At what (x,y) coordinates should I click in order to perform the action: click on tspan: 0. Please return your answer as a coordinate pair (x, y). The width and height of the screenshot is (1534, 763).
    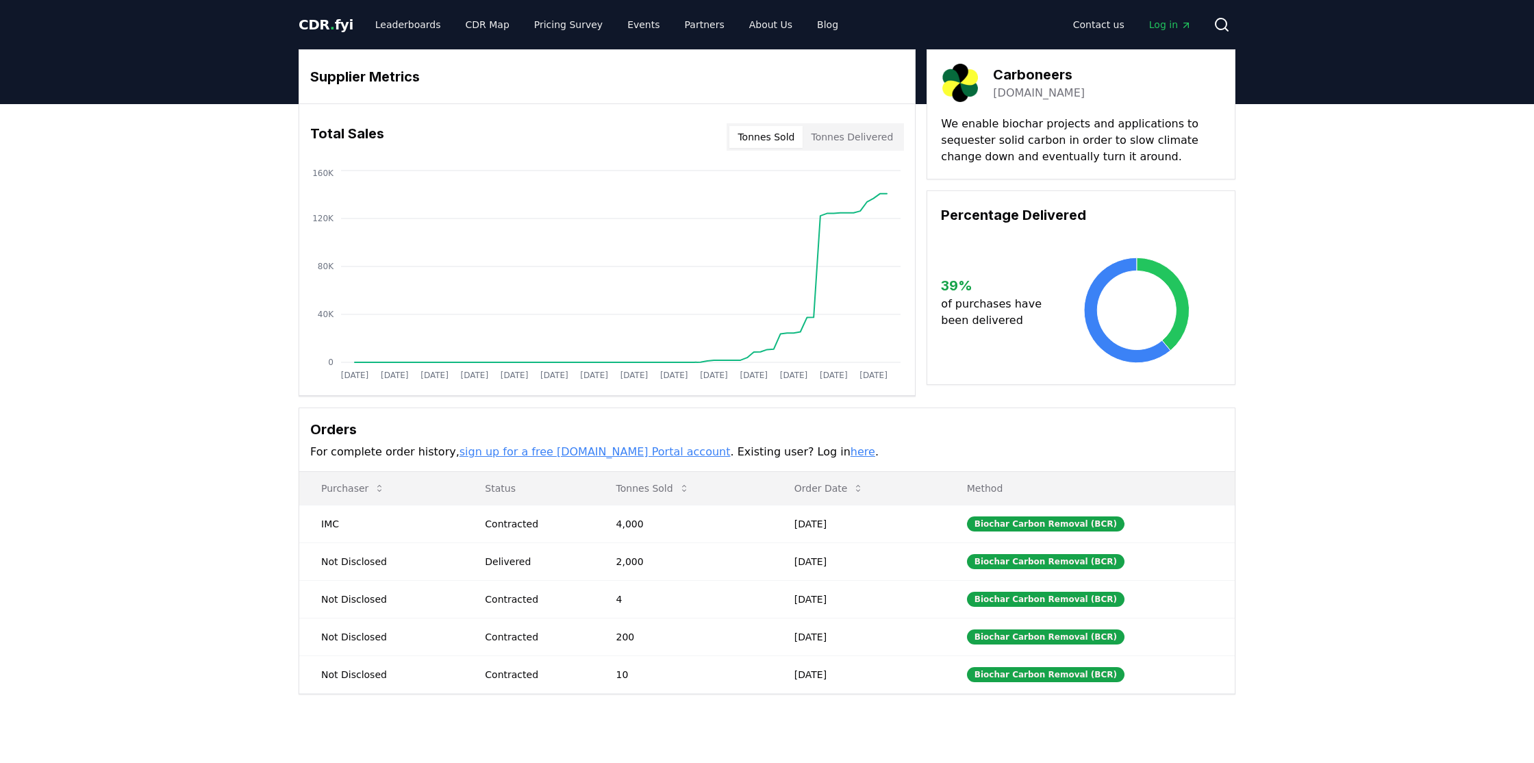
    Looking at the image, I should click on (331, 362).